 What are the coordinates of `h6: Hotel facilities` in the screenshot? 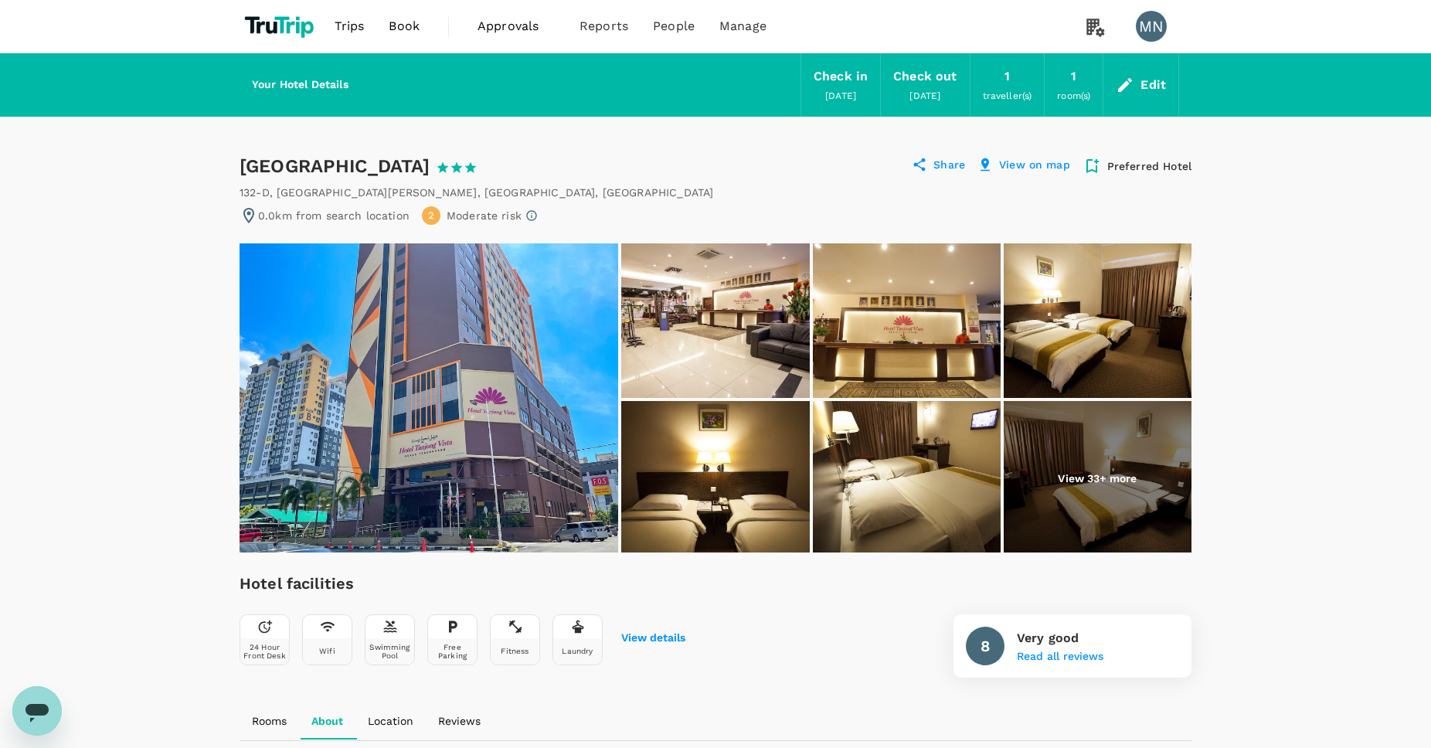 It's located at (462, 583).